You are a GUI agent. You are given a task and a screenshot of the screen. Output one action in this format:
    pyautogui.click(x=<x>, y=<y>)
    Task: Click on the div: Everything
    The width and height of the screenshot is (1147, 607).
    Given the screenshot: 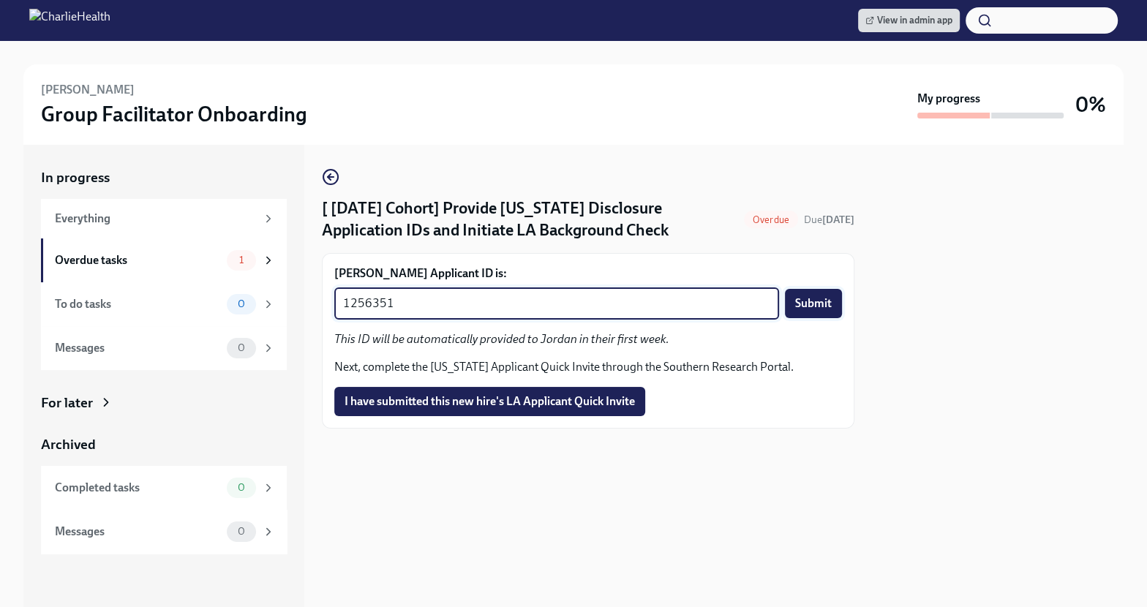 What is the action you would take?
    pyautogui.click(x=155, y=219)
    